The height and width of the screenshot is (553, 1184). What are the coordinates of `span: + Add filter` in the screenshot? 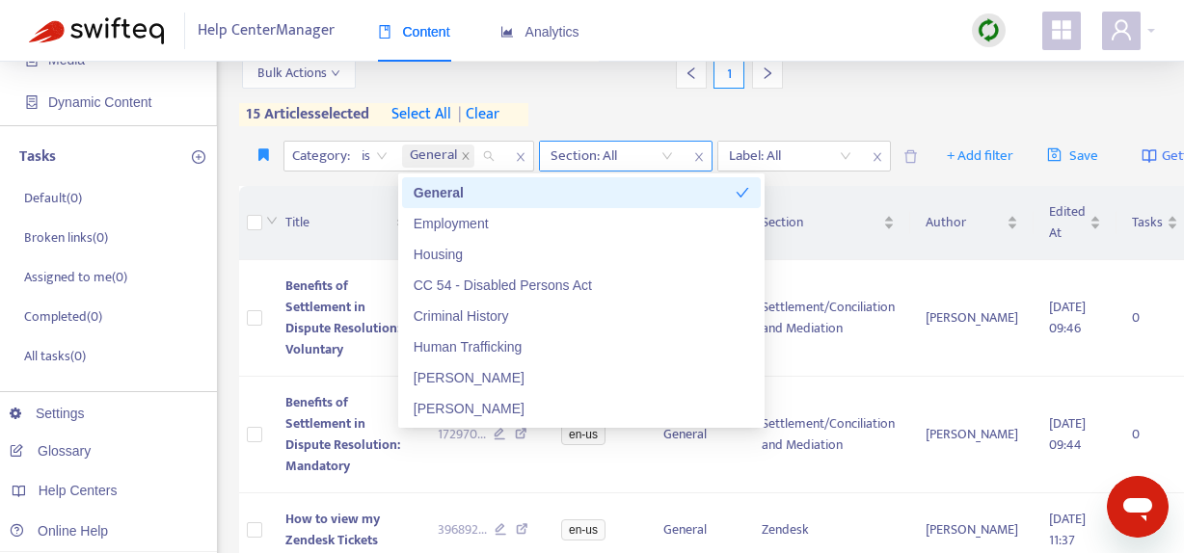 It's located at (979, 156).